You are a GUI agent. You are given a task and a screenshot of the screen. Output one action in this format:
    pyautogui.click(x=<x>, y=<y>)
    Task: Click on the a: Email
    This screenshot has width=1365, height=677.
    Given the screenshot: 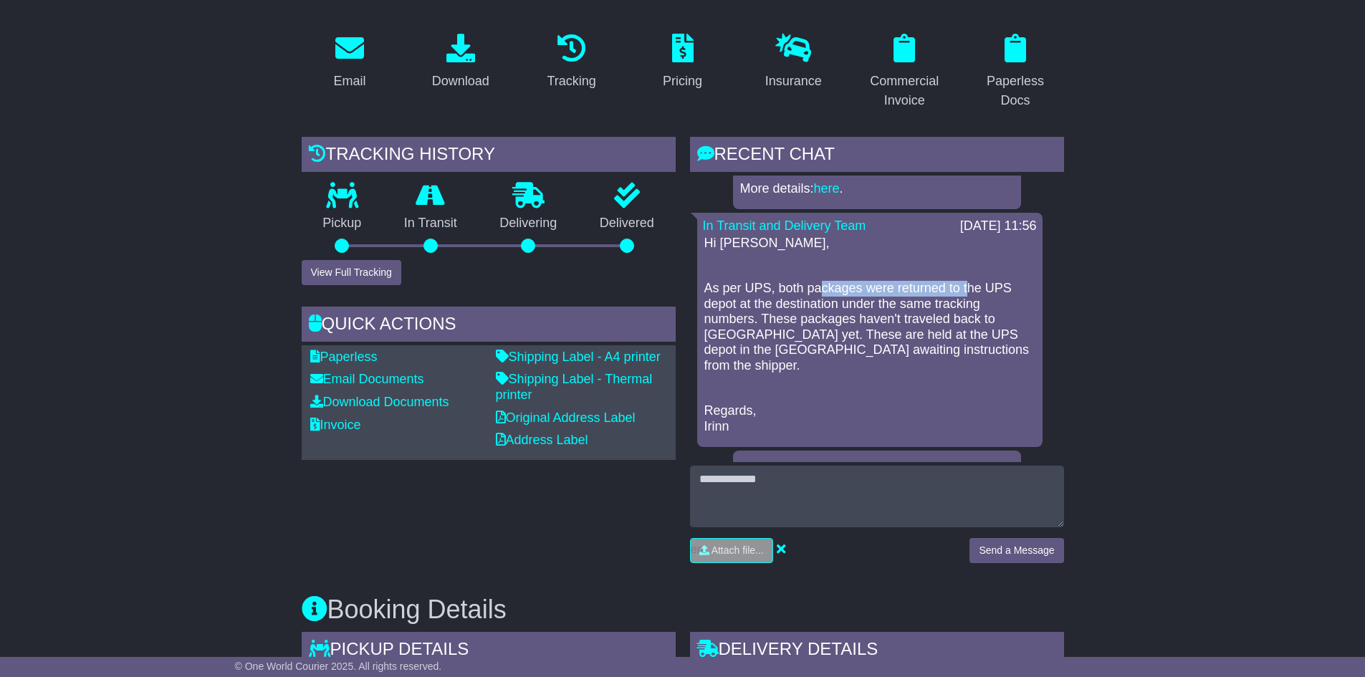 What is the action you would take?
    pyautogui.click(x=349, y=62)
    